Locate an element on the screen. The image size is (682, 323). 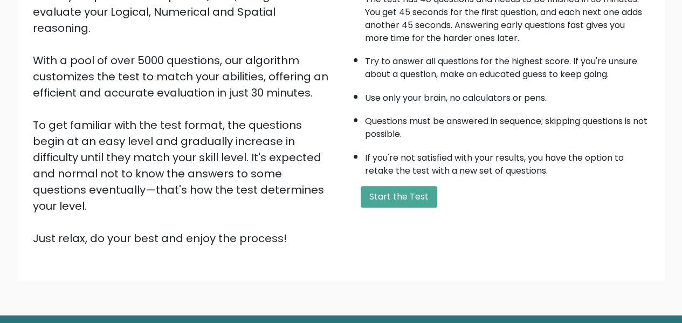
li: Questions must be answered in sequence; skipping questions is not possible. is located at coordinates (507, 125).